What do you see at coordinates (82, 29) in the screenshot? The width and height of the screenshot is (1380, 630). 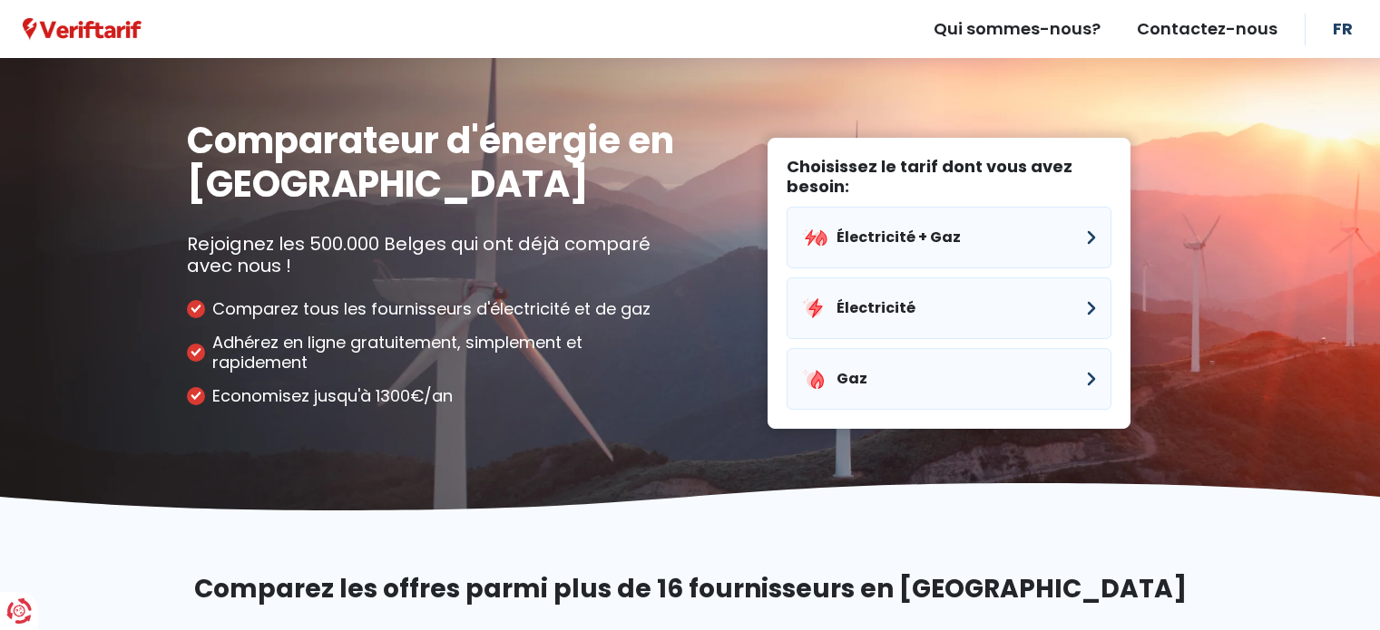 I see `a: Veriftarif` at bounding box center [82, 29].